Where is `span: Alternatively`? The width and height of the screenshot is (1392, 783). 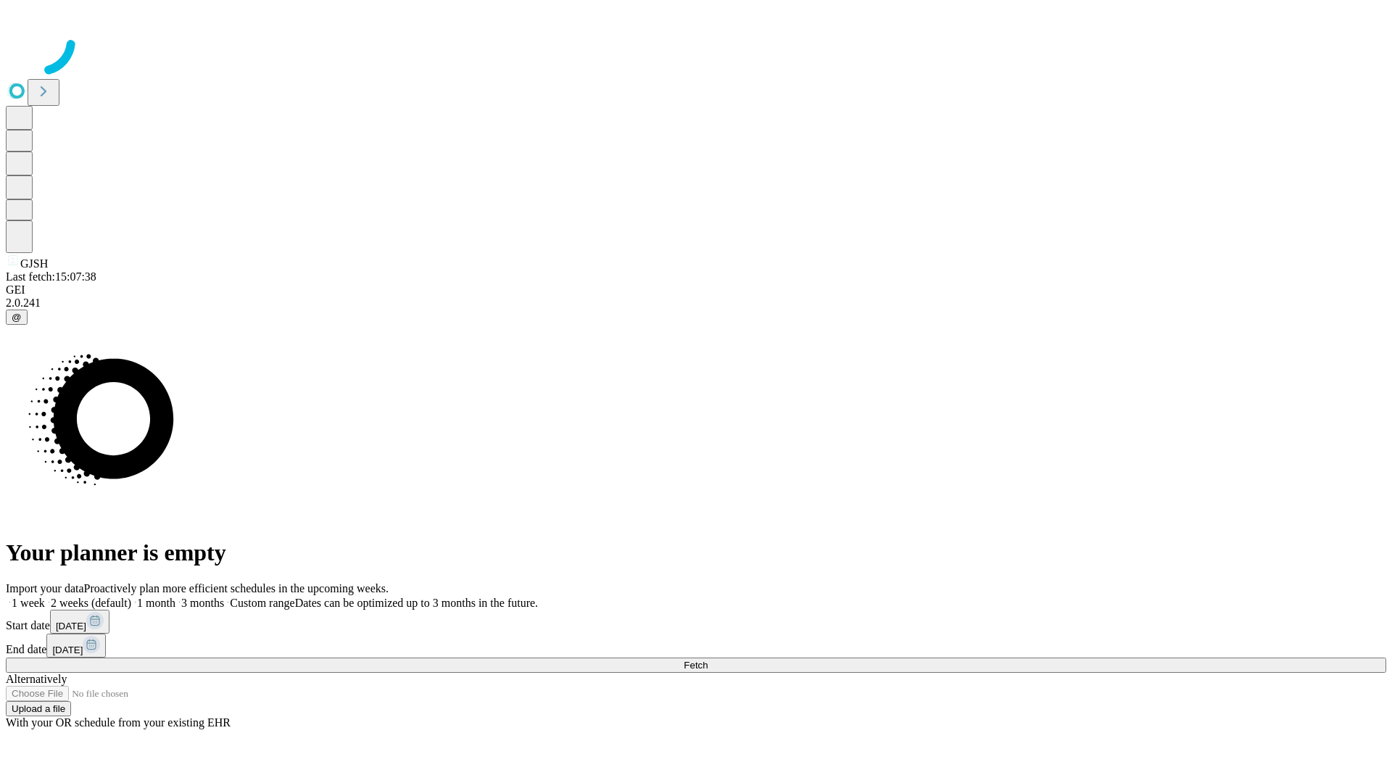
span: Alternatively is located at coordinates (36, 679).